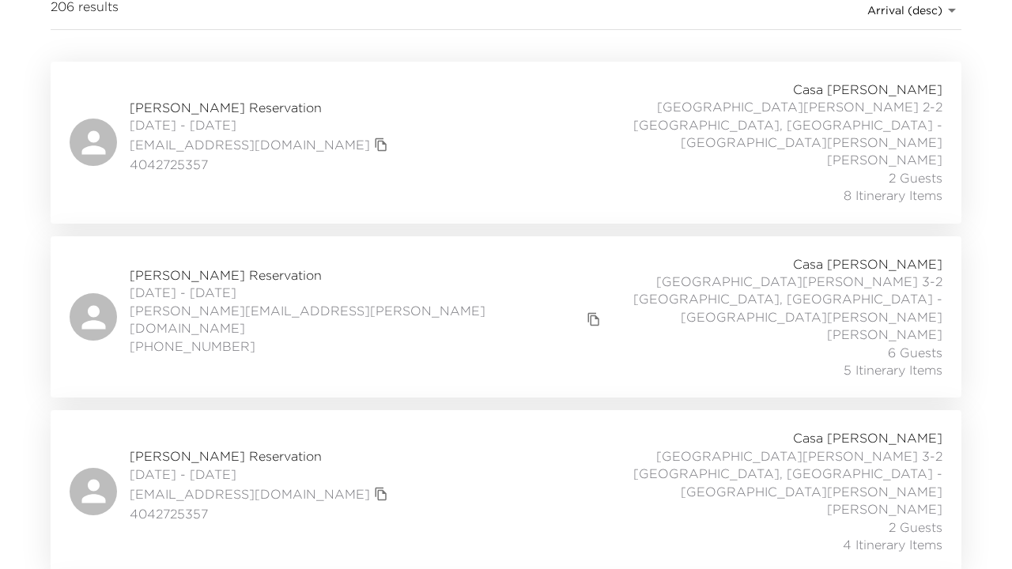 The width and height of the screenshot is (1012, 569). I want to click on span: 8 Itinerary Items, so click(893, 195).